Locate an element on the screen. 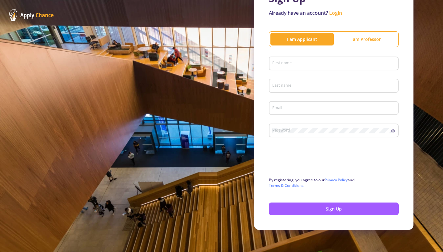 The width and height of the screenshot is (443, 252). img: ApplyChance Logo is located at coordinates (31, 15).